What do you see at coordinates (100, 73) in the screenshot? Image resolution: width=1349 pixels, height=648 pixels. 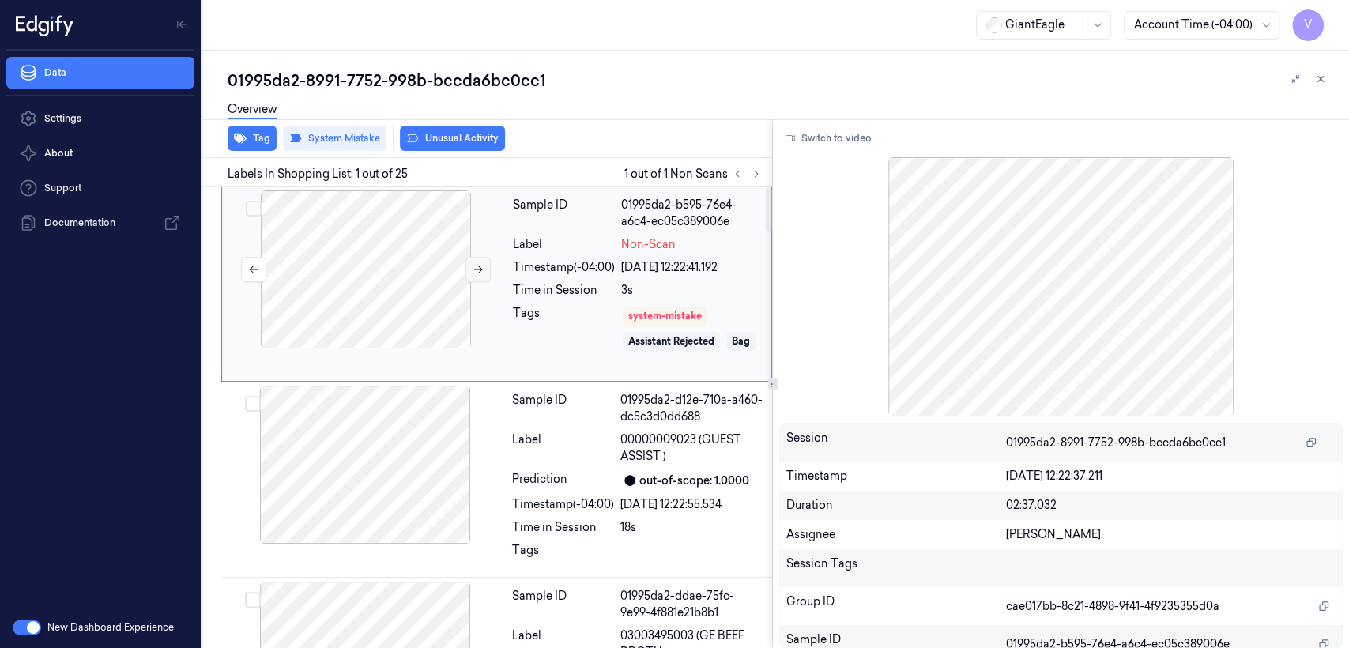 I see `a: Data` at bounding box center [100, 73].